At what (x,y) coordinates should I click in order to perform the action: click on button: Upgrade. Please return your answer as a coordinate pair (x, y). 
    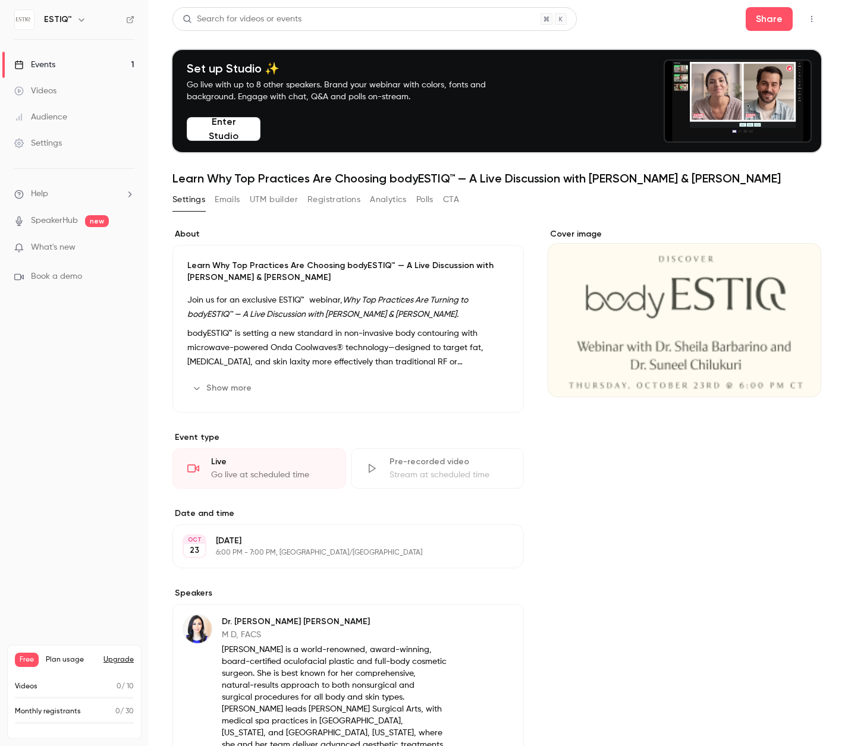
    Looking at the image, I should click on (118, 660).